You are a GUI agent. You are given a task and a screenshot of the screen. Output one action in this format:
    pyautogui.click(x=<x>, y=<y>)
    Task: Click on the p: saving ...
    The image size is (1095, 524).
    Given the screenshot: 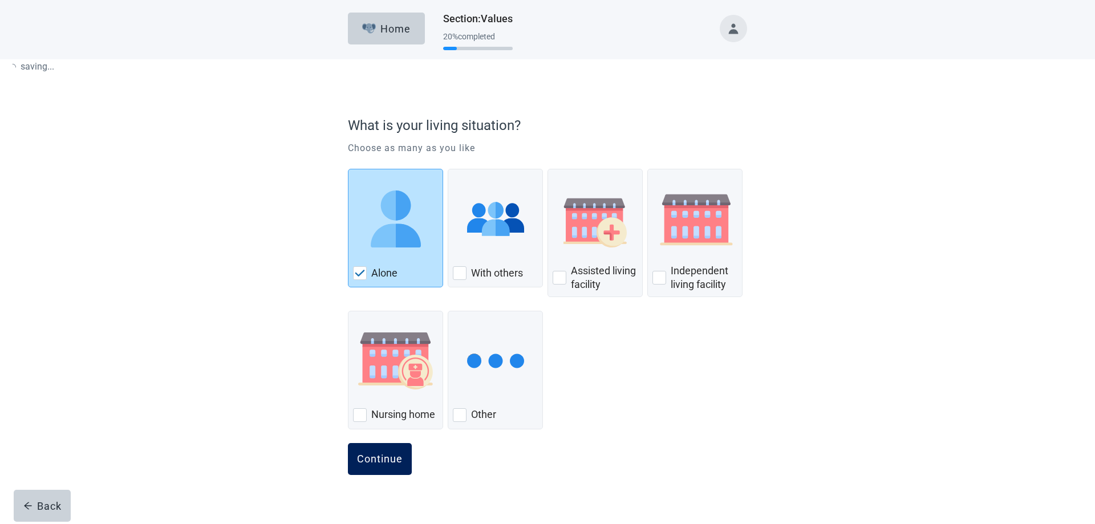 What is the action you would take?
    pyautogui.click(x=31, y=66)
    